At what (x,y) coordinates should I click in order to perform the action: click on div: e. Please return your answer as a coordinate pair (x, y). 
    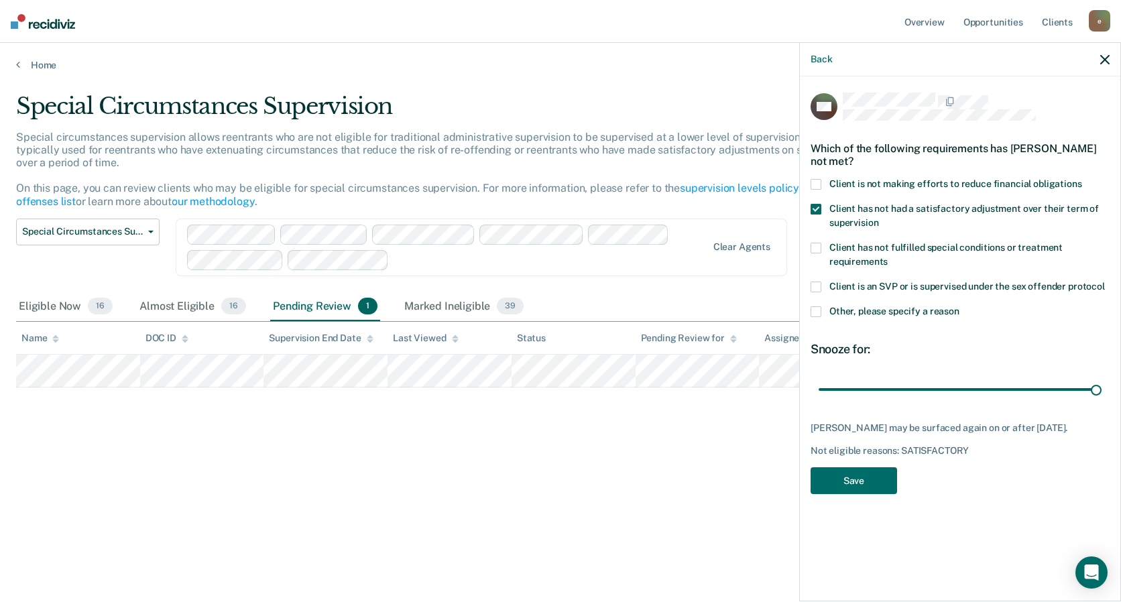
    Looking at the image, I should click on (1099, 21).